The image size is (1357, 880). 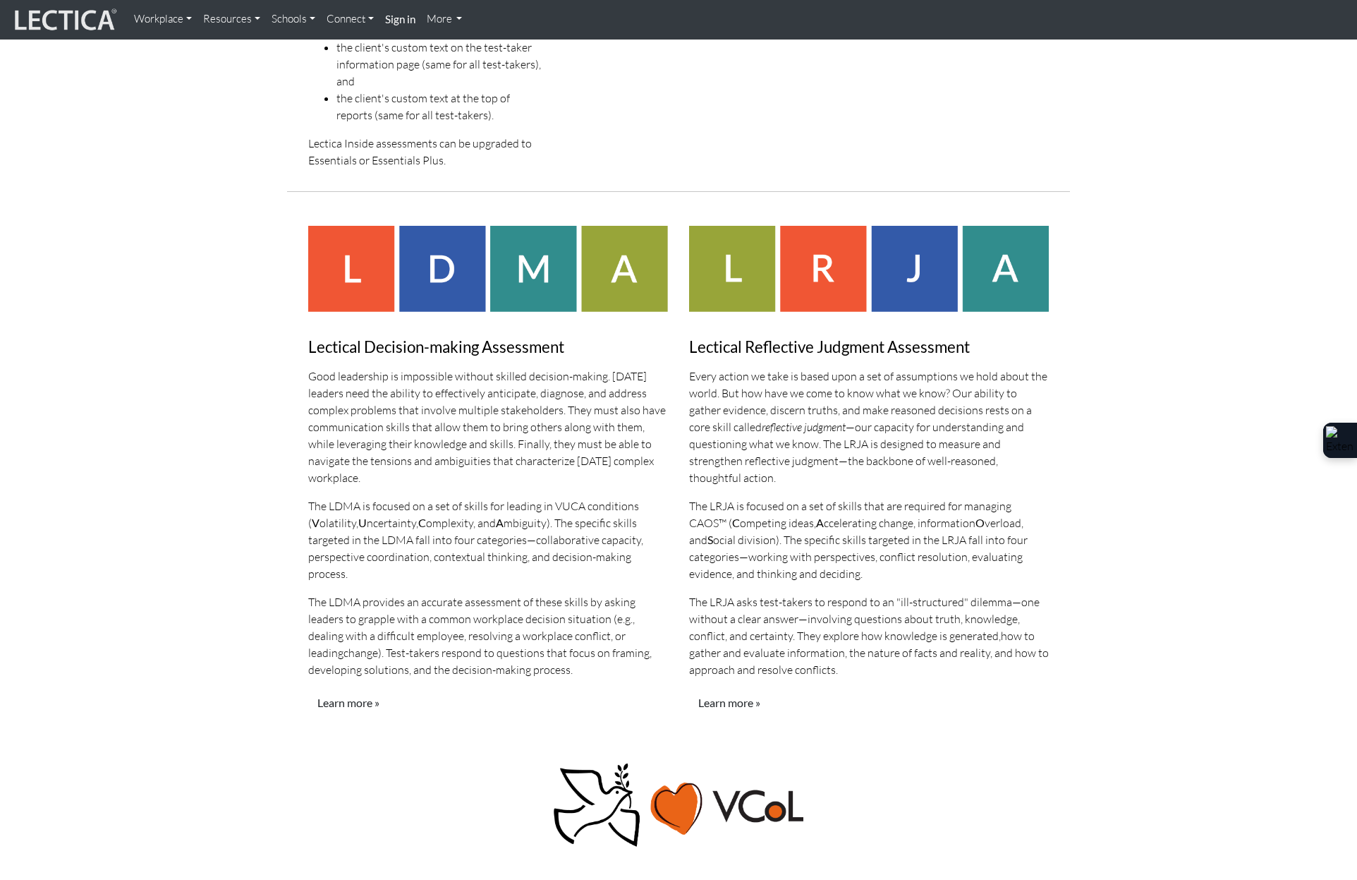 I want to click on li: the client's custom text at the top of reports (same for all test-takers)., so click(x=439, y=107).